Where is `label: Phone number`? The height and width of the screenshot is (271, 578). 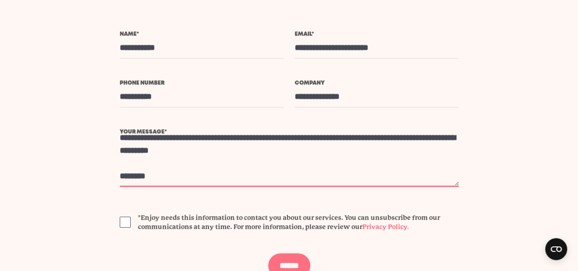
label: Phone number is located at coordinates (201, 83).